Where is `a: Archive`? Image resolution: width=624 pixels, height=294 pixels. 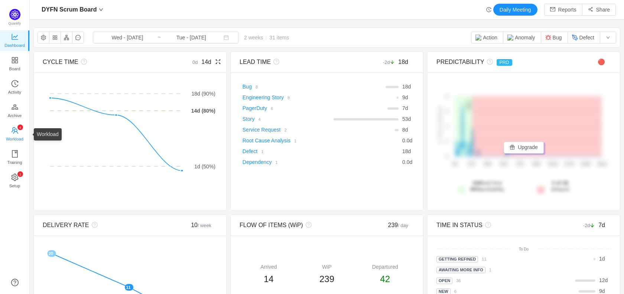 a: Archive is located at coordinates (15, 111).